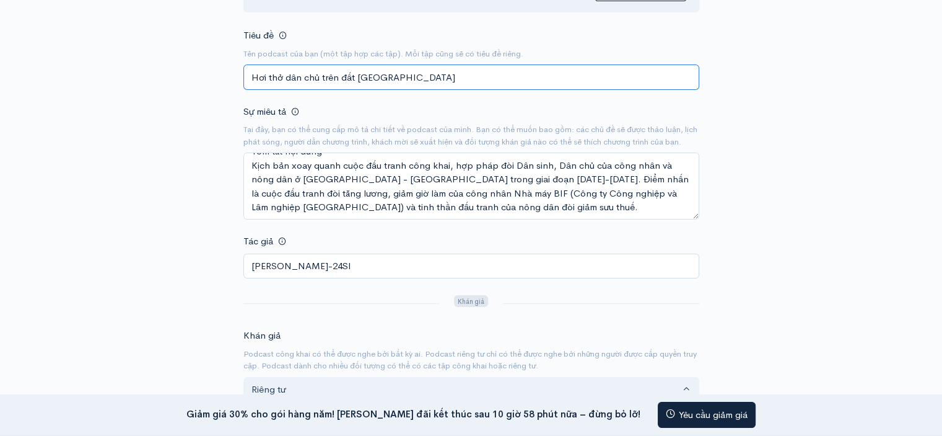 This screenshot has height=436, width=942. What do you see at coordinates (384, 53) in the screenshot?
I see `font: Tên podcast của bạn (một tập hợp các tập). Mỗi tập cũng sẽ có tiêu đề riêng.` at bounding box center [384, 53].